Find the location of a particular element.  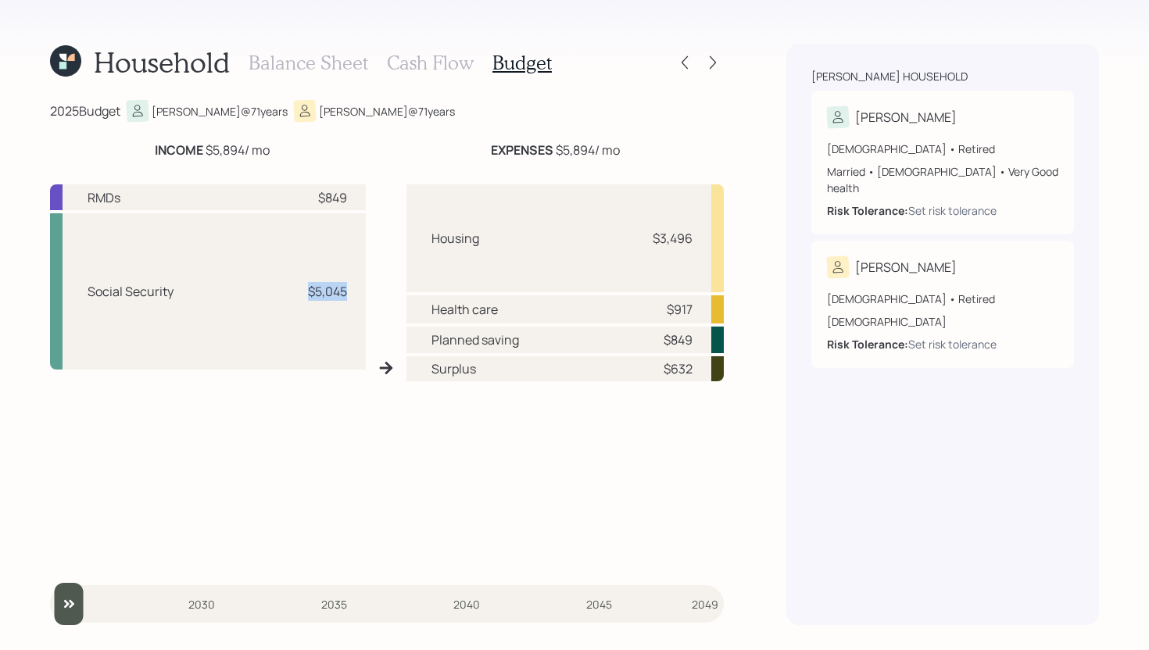

div: RMDs is located at coordinates (104, 198).